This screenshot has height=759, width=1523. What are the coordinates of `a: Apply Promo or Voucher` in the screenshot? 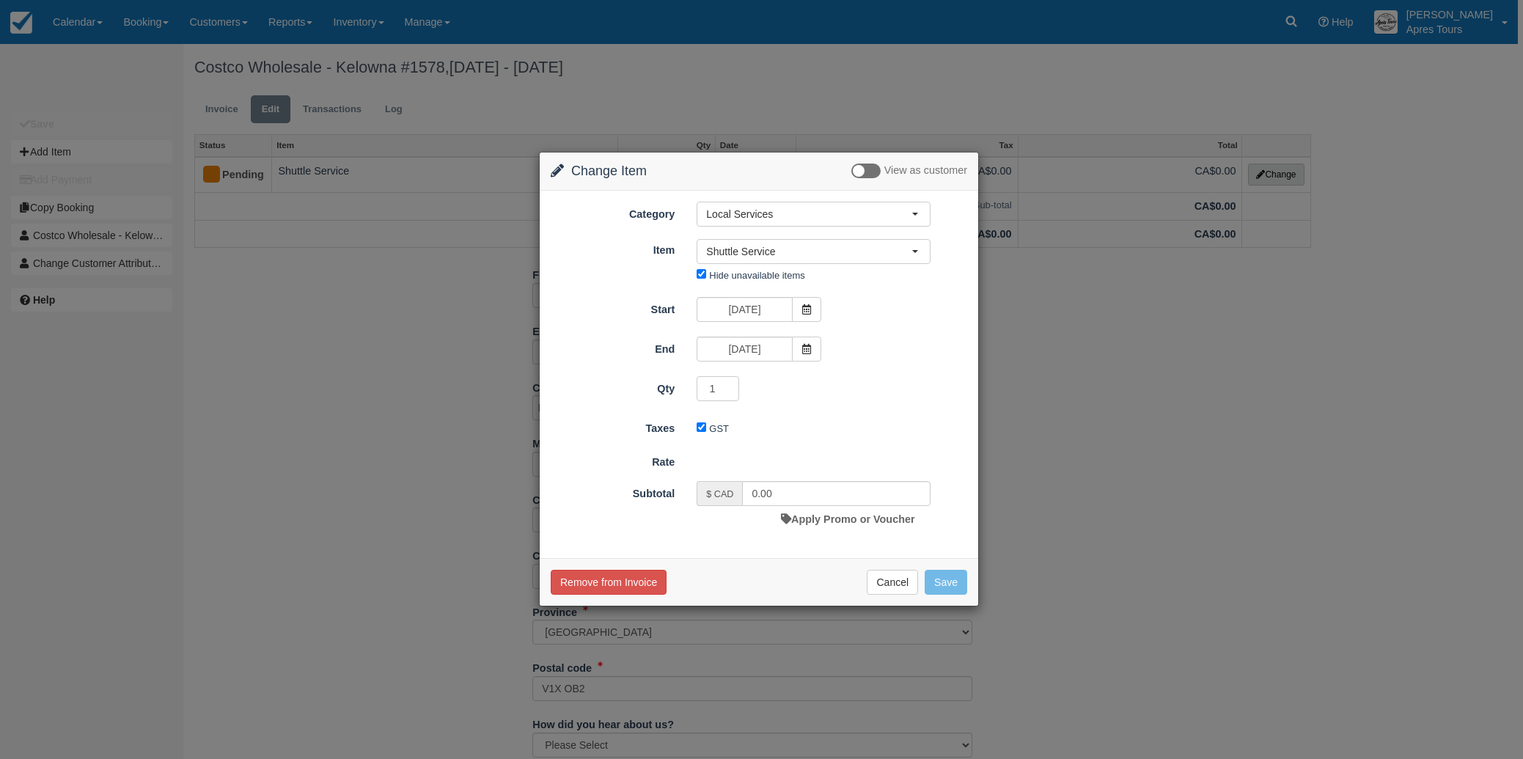 It's located at (847, 519).